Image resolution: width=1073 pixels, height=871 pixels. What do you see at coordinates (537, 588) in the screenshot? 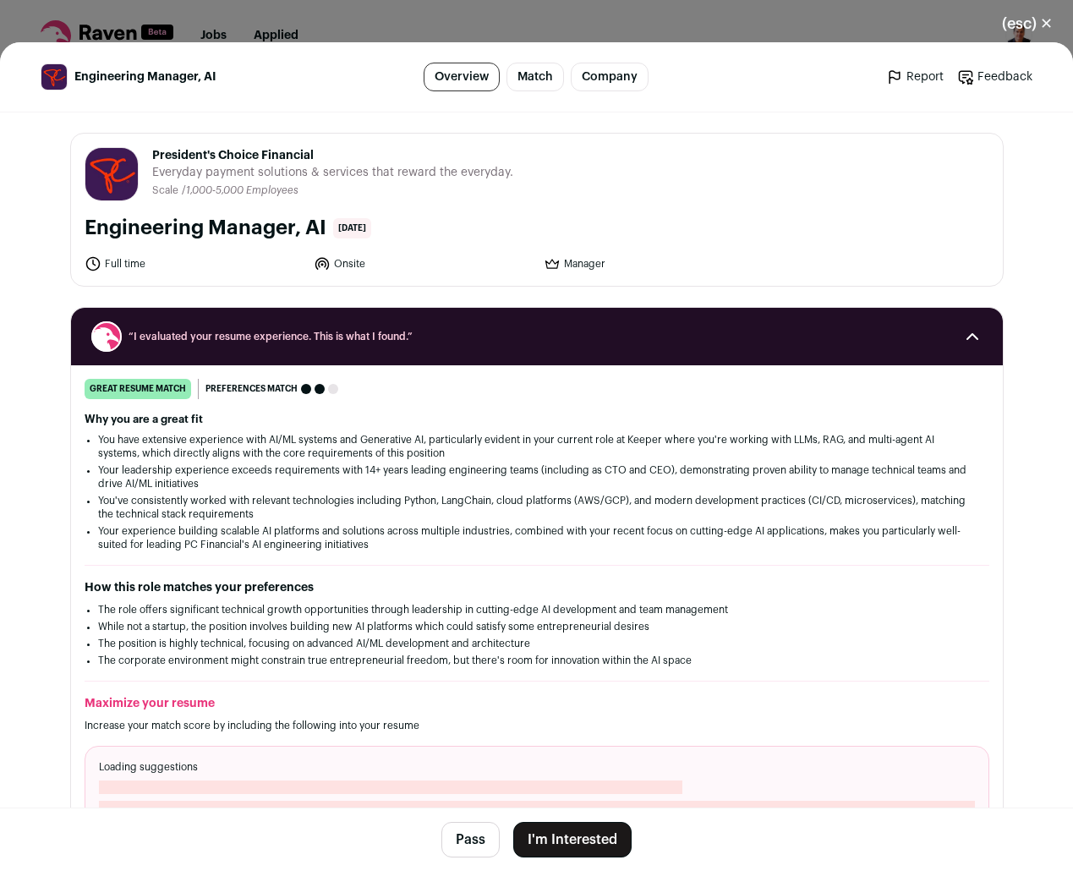
I see `h2: How this role matches your preferences` at bounding box center [537, 588].